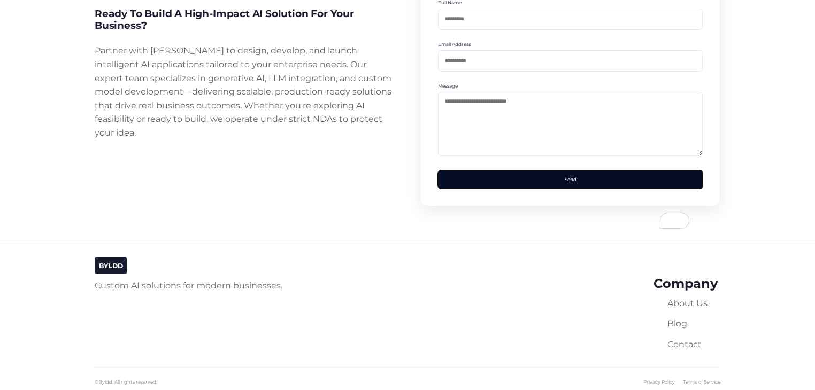 This screenshot has height=390, width=815. What do you see at coordinates (687, 303) in the screenshot?
I see `a: About Us` at bounding box center [687, 303].